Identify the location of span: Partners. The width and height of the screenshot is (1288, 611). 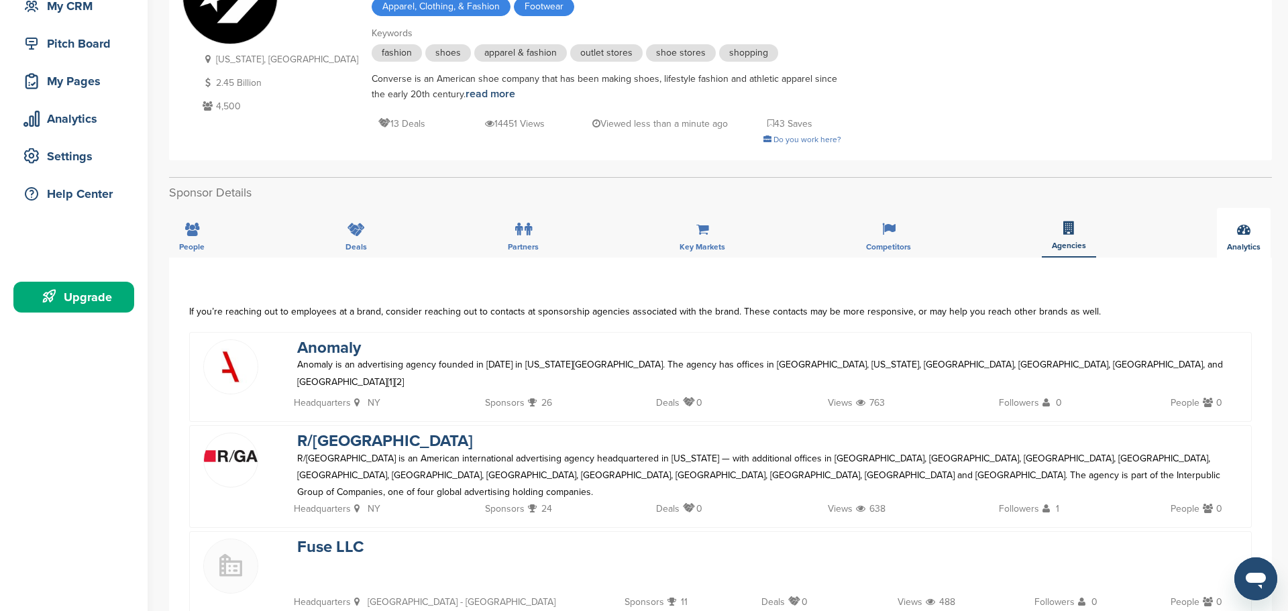
(523, 247).